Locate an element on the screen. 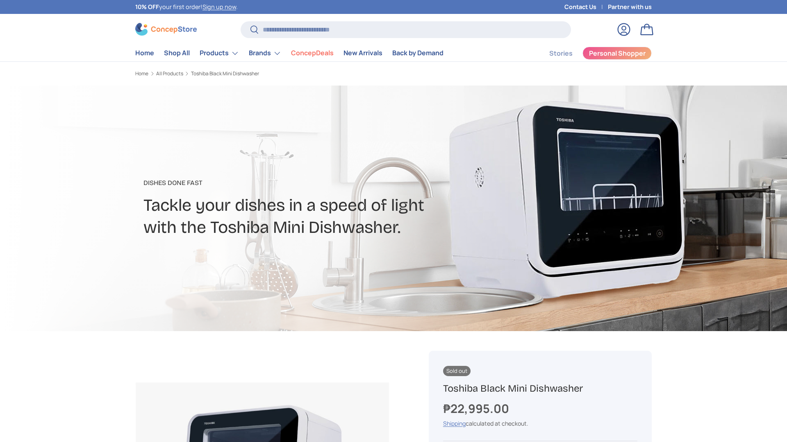  p: your first order! . is located at coordinates (186, 7).